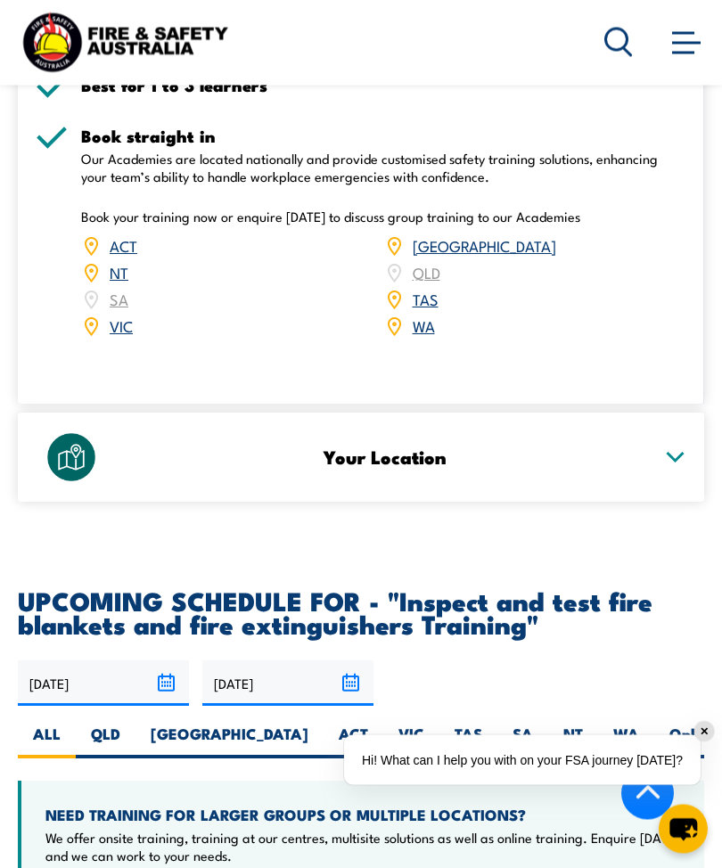  What do you see at coordinates (361, 612) in the screenshot?
I see `h2: UPCOMING SCHEDULE FOR - "Inspect and test fire blankets and fire extinguishers Training"` at bounding box center [361, 612].